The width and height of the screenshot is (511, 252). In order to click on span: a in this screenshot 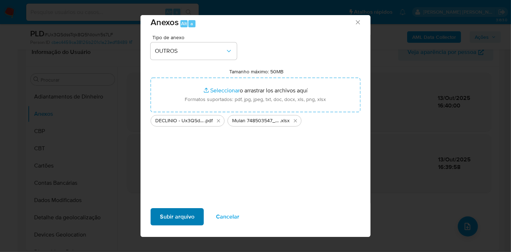, I will do `click(191, 23)`.